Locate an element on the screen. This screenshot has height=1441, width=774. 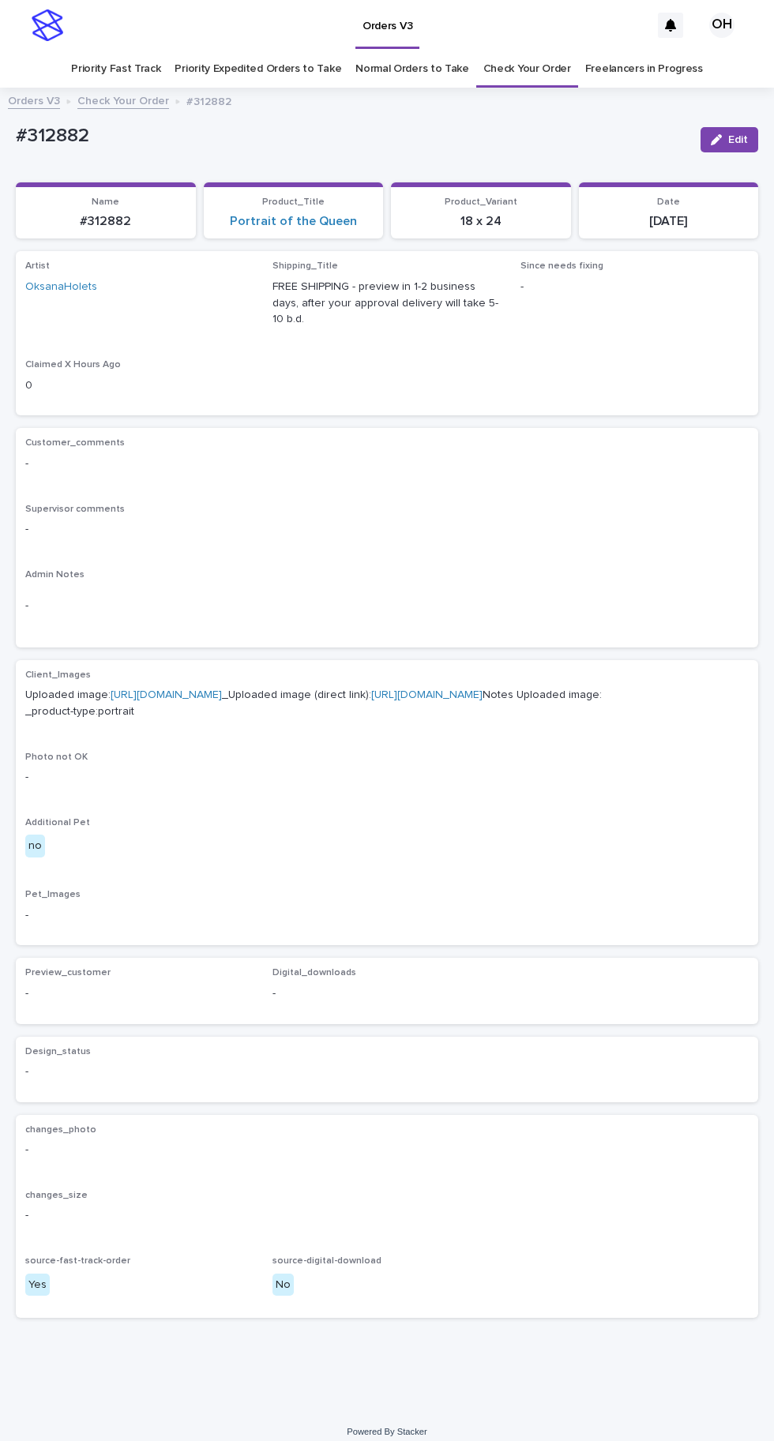
img: stacker-logo-s-only.png is located at coordinates (47, 25).